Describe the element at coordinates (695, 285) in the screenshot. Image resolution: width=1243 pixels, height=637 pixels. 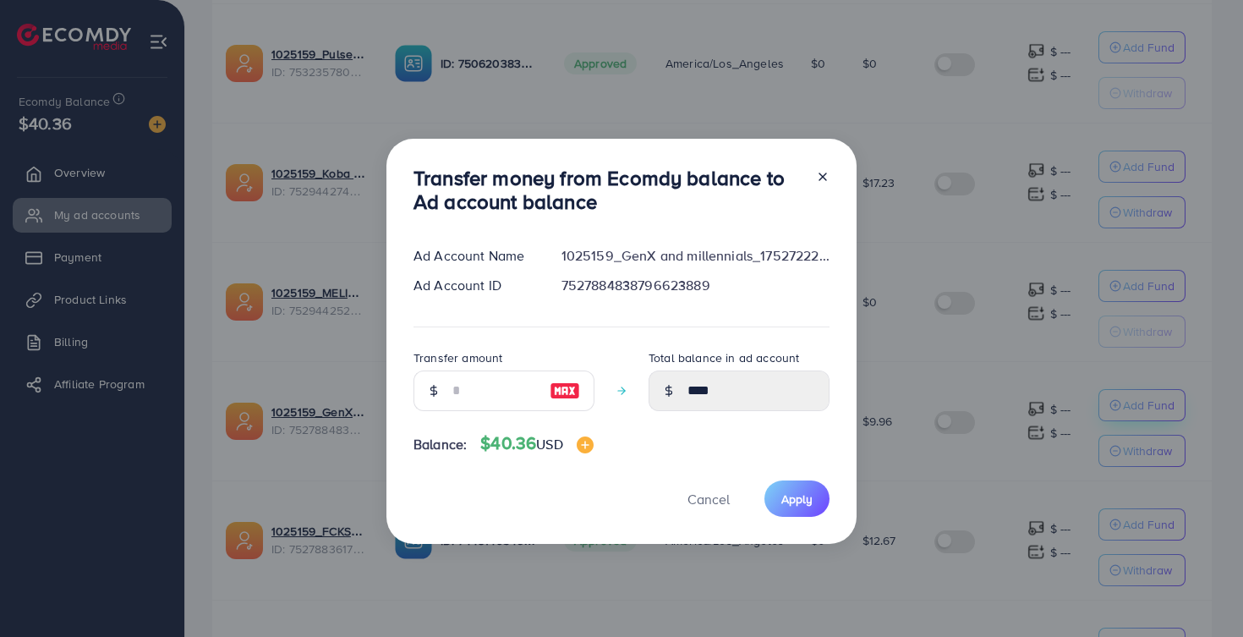
I see `div: 7527884838796623889` at that location.